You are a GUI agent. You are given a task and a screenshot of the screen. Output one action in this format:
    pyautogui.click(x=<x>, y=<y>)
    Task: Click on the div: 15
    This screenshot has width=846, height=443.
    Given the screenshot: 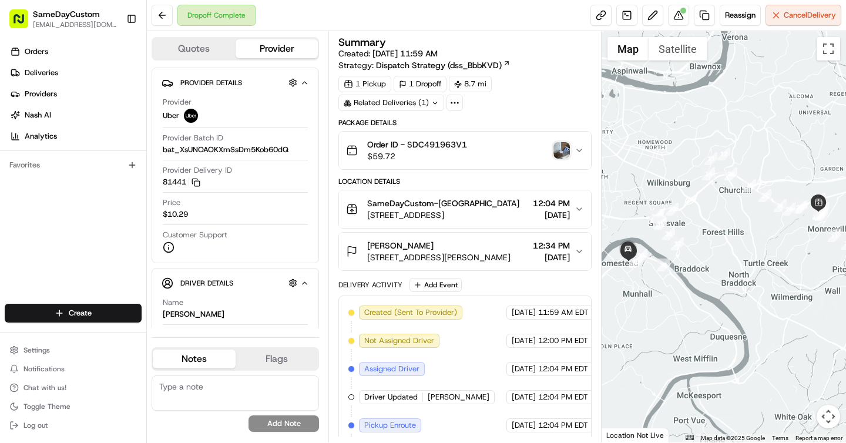 What is the action you would take?
    pyautogui.click(x=750, y=186)
    